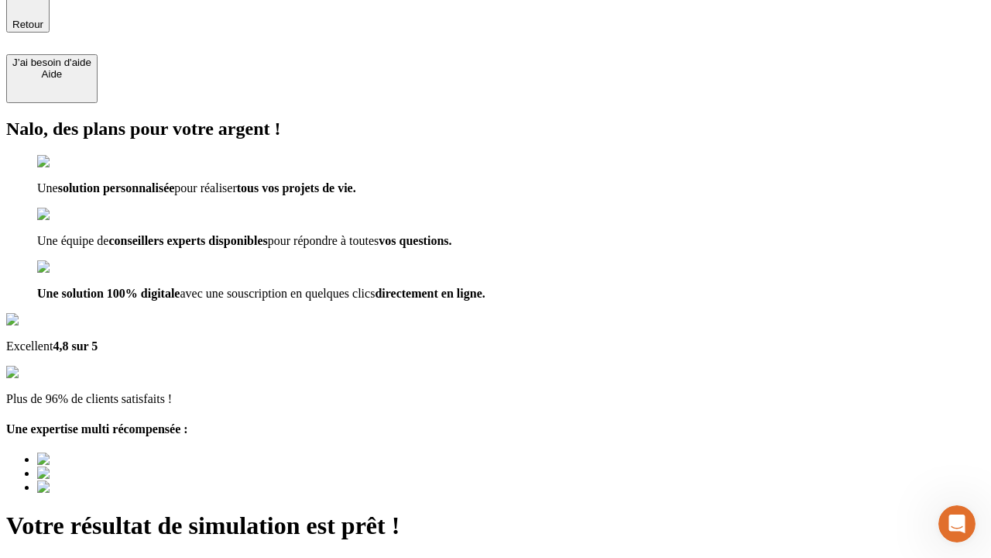  Describe the element at coordinates (496, 525) in the screenshot. I see `h1: Votre résultat de simulation est prêt !` at that location.